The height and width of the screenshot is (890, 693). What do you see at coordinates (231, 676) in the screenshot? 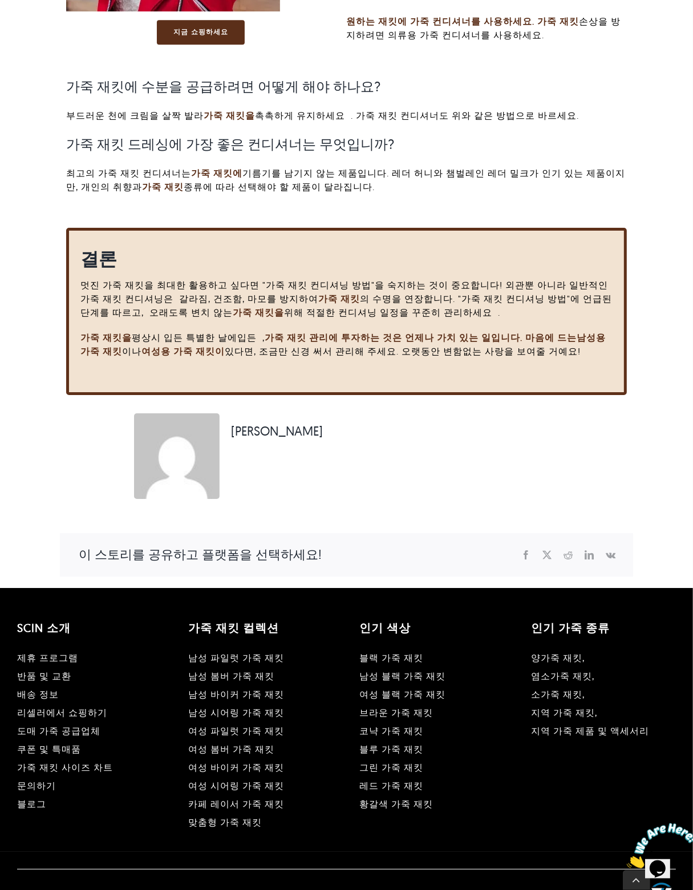
I see `a: 남성 봄버 가죽 재킷` at bounding box center [231, 676].